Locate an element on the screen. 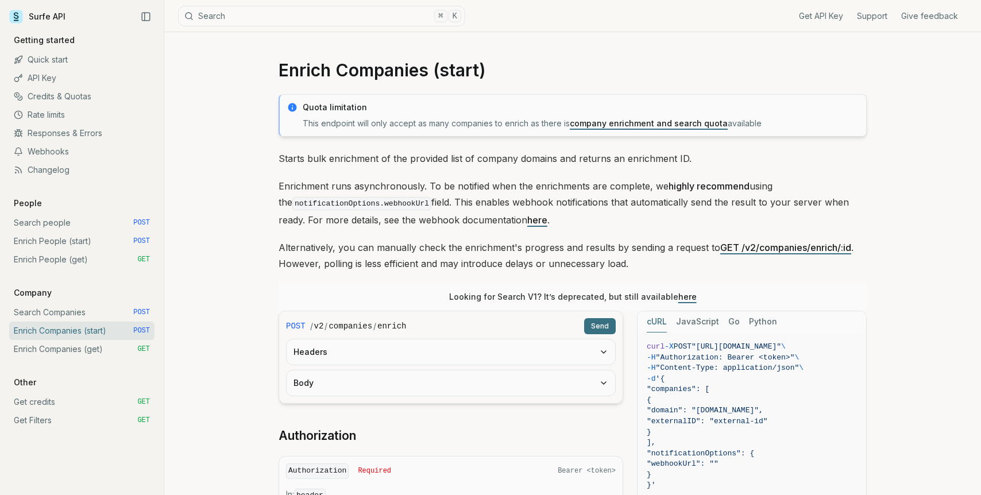 The height and width of the screenshot is (495, 981). a: Responses & Errors is located at coordinates (82, 133).